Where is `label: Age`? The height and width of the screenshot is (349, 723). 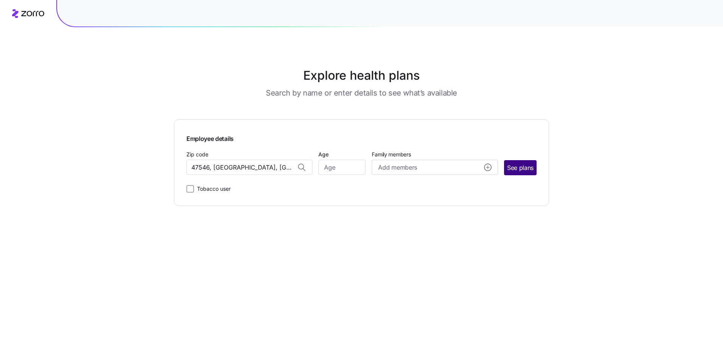
label: Age is located at coordinates (323, 155).